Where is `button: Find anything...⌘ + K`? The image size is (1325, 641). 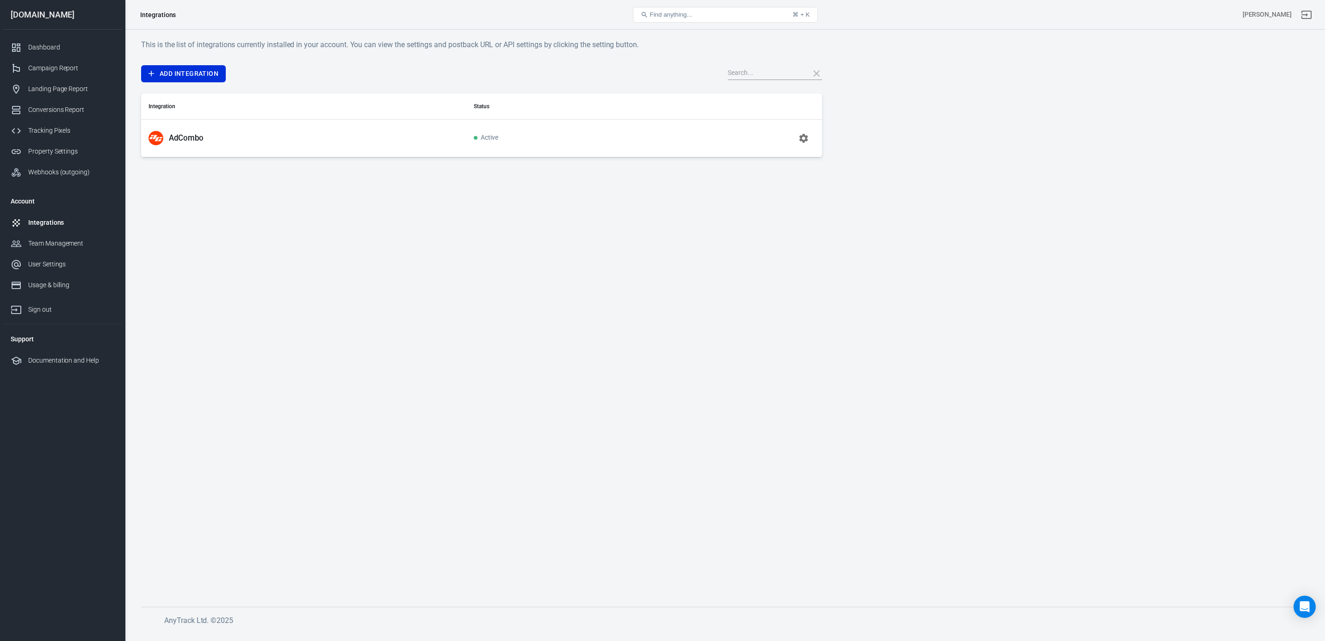
button: Find anything...⌘ + K is located at coordinates (725, 15).